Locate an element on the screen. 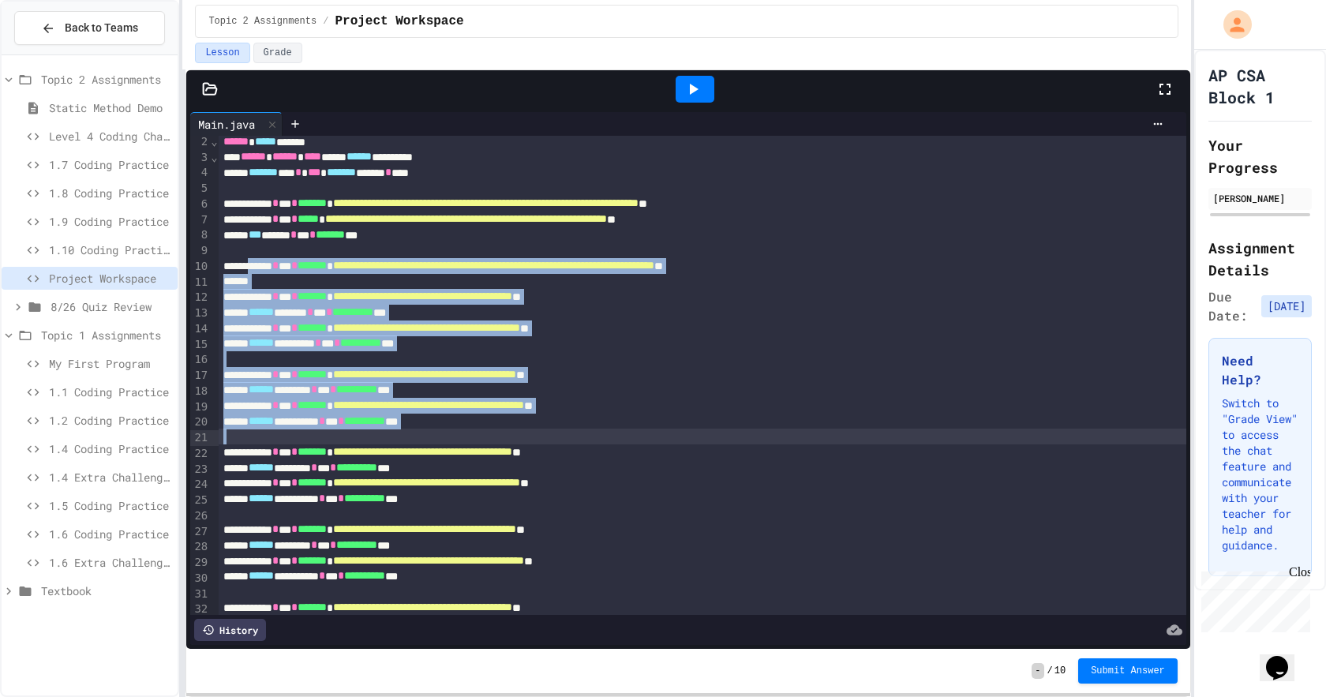 This screenshot has height=697, width=1326. span: 1.5 Coding Practice is located at coordinates (110, 505).